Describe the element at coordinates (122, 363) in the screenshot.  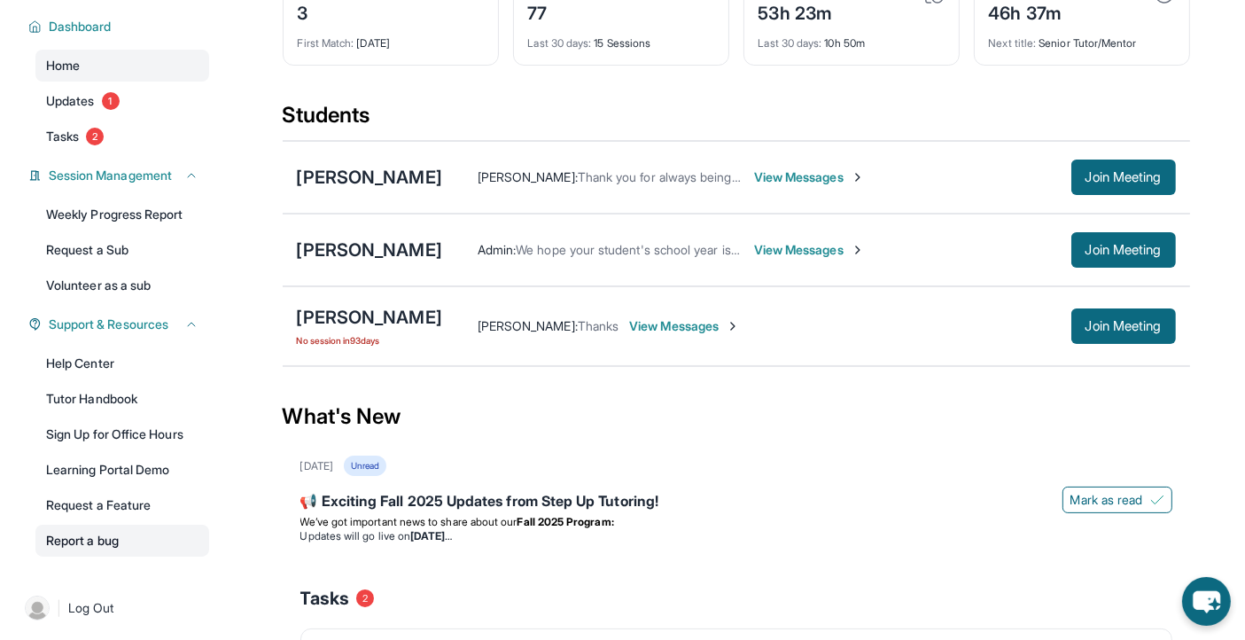
I see `a: Help Center` at that location.